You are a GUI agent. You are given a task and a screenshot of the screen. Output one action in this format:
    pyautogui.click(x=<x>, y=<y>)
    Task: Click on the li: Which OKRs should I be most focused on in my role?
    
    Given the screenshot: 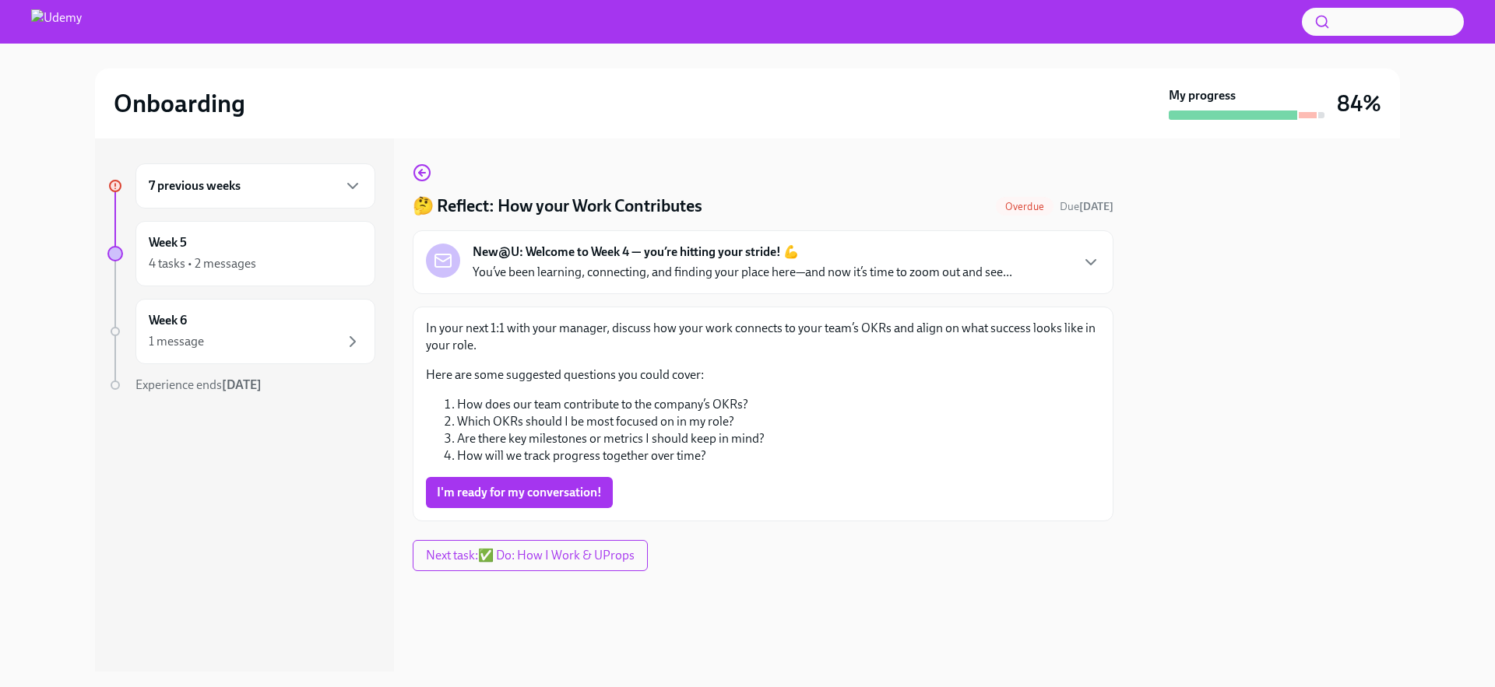 What is the action you would take?
    pyautogui.click(x=778, y=422)
    